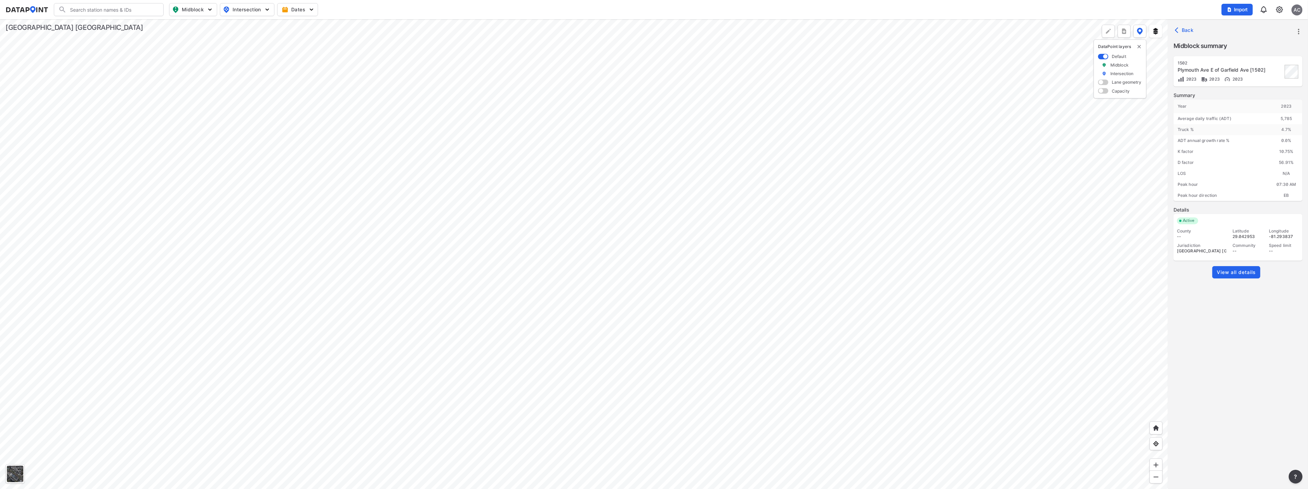  What do you see at coordinates (1287, 130) in the screenshot?
I see `div: 4.7 %` at bounding box center [1287, 130].